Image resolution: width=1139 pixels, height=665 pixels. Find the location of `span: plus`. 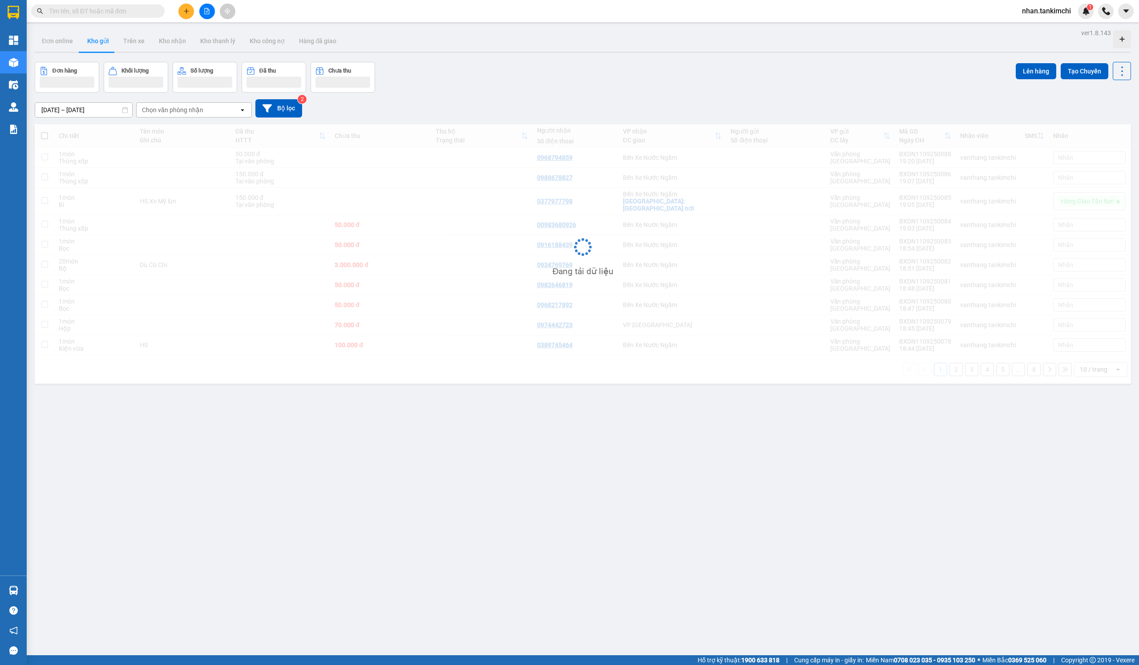

span: plus is located at coordinates (186, 11).